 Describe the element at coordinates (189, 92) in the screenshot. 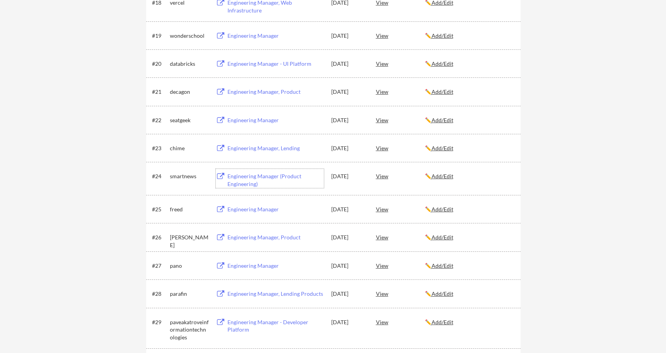

I see `div: decagon` at that location.